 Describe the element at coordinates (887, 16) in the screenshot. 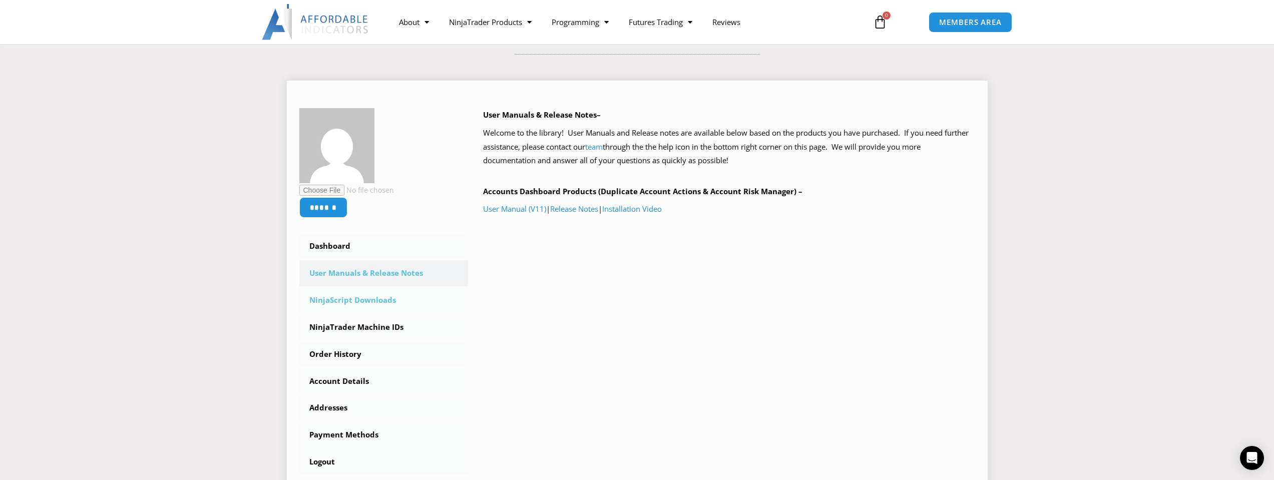

I see `span: 0` at that location.